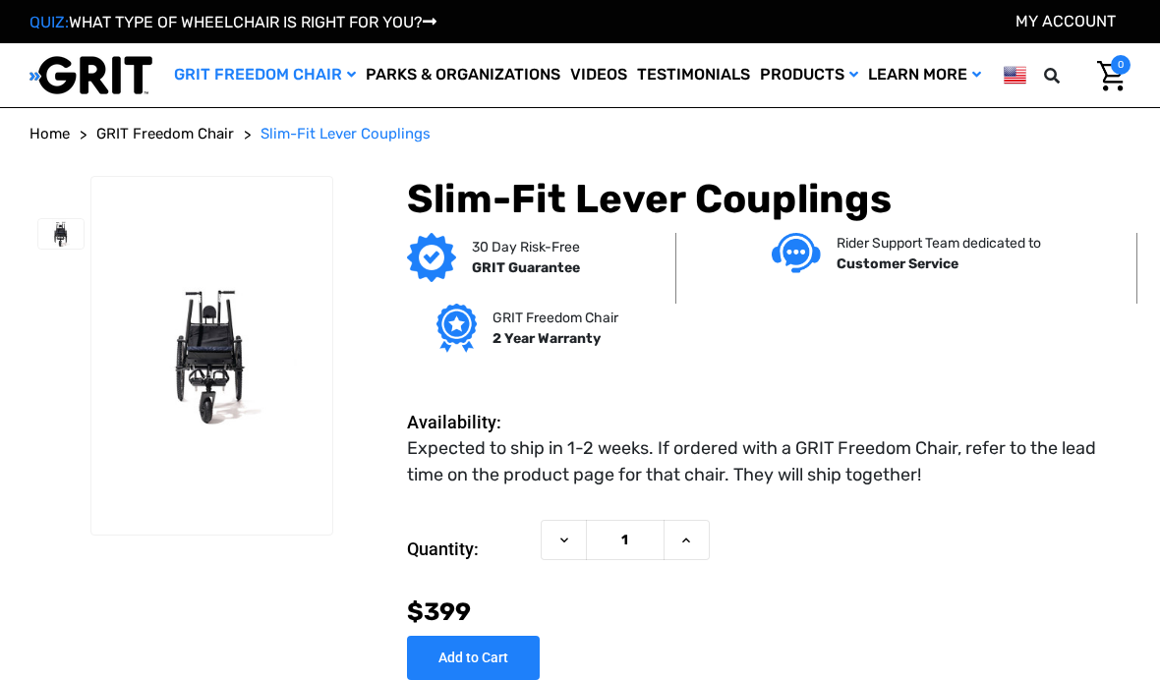  What do you see at coordinates (939, 243) in the screenshot?
I see `p: Rider Support Team dedicated to` at bounding box center [939, 243].